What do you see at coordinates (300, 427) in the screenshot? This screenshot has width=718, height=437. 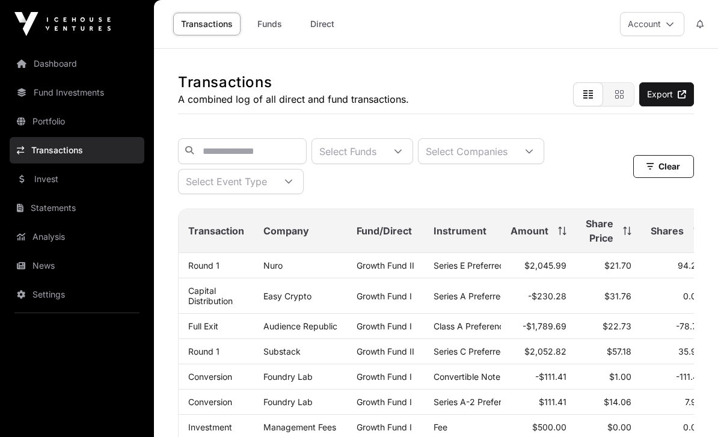 I see `p: Management Fees` at bounding box center [300, 427].